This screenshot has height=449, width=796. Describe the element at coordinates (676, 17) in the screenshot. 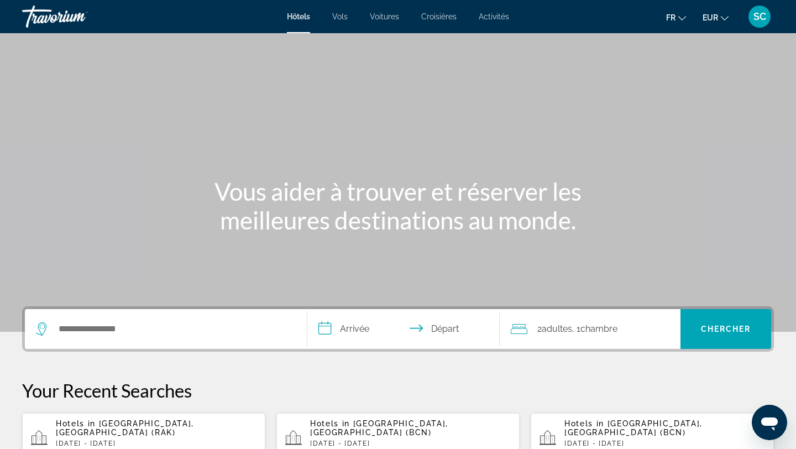

I see `button: Change language` at that location.